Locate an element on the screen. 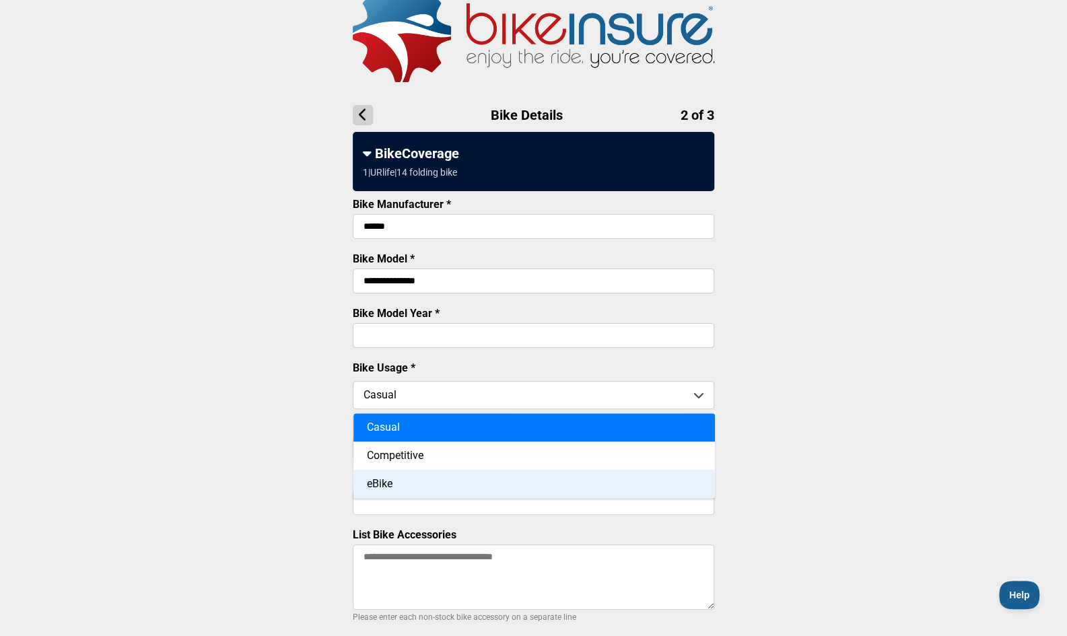 This screenshot has width=1067, height=636. div: Competitive is located at coordinates (534, 456).